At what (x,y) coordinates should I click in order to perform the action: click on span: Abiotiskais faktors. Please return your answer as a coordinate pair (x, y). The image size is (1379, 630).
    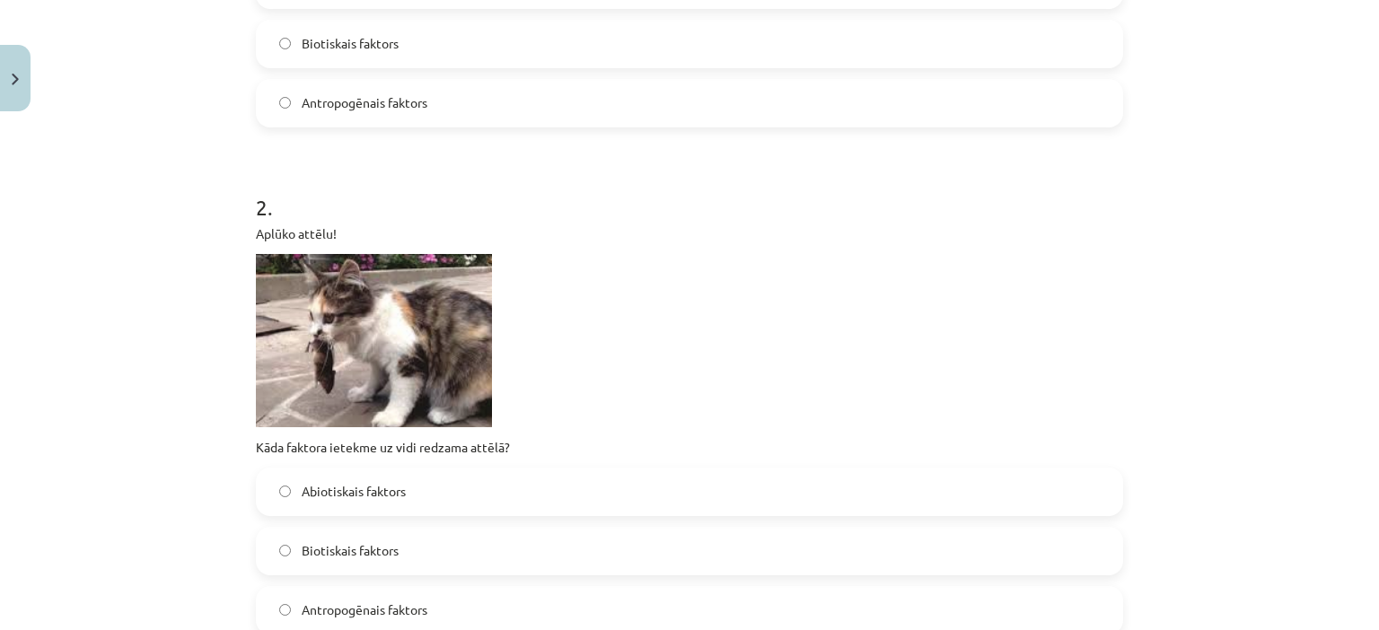
    Looking at the image, I should click on (354, 491).